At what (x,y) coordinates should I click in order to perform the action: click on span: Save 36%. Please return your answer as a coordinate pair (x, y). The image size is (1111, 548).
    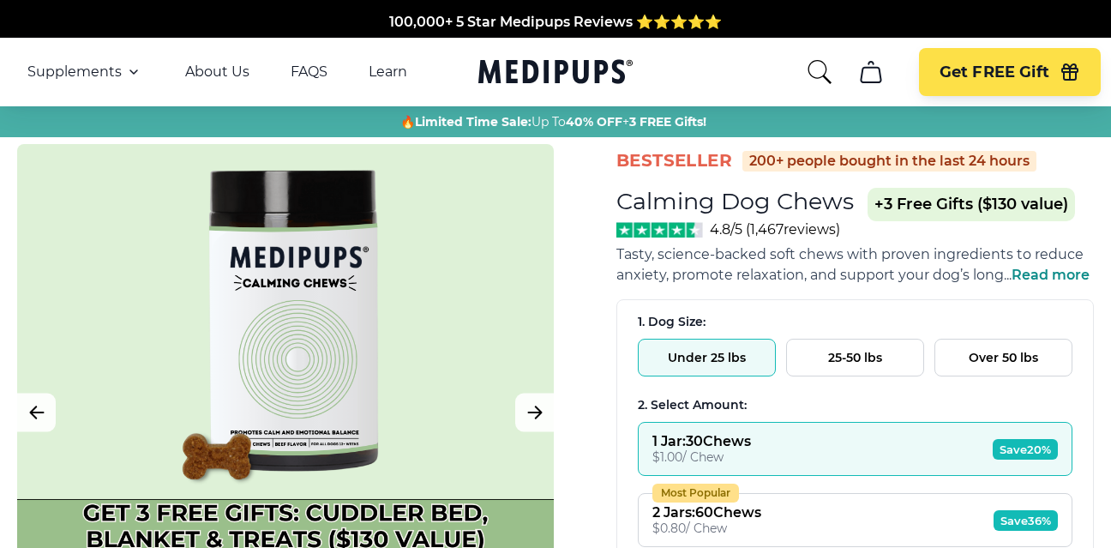
    Looking at the image, I should click on (1025, 520).